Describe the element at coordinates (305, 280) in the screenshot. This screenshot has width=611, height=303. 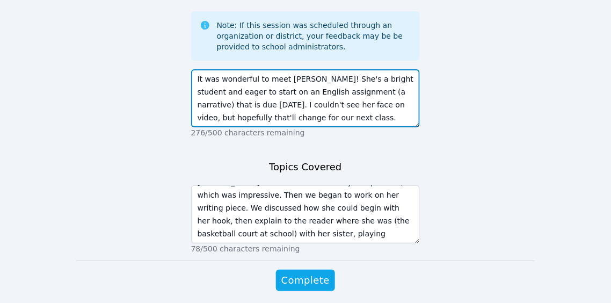
I see `span: Complete` at that location.